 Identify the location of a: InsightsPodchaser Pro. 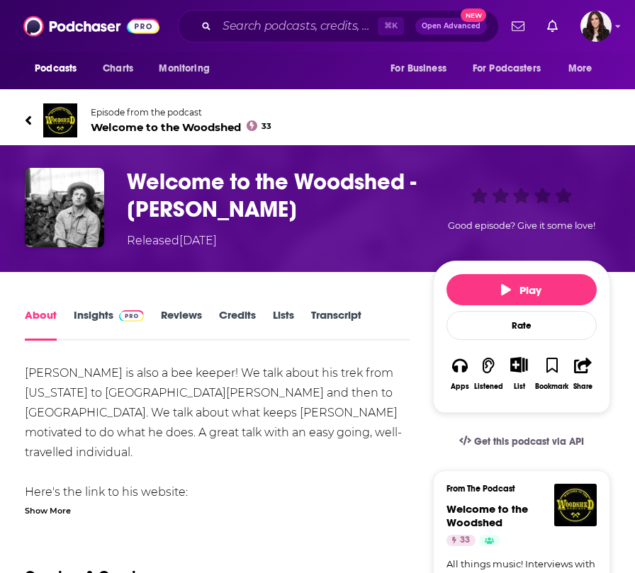
(108, 324).